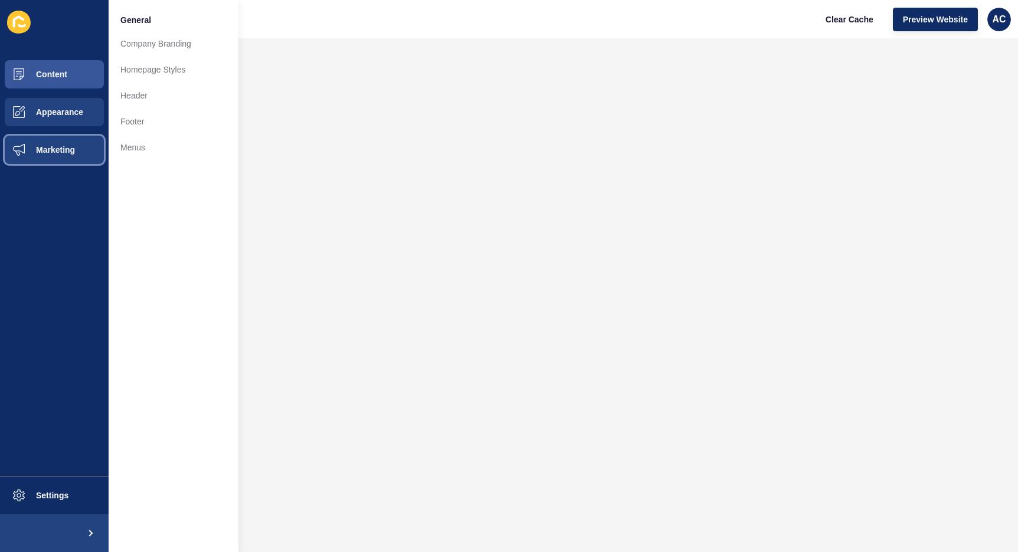 The width and height of the screenshot is (1018, 552). What do you see at coordinates (849, 19) in the screenshot?
I see `span: Clear Cache` at bounding box center [849, 19].